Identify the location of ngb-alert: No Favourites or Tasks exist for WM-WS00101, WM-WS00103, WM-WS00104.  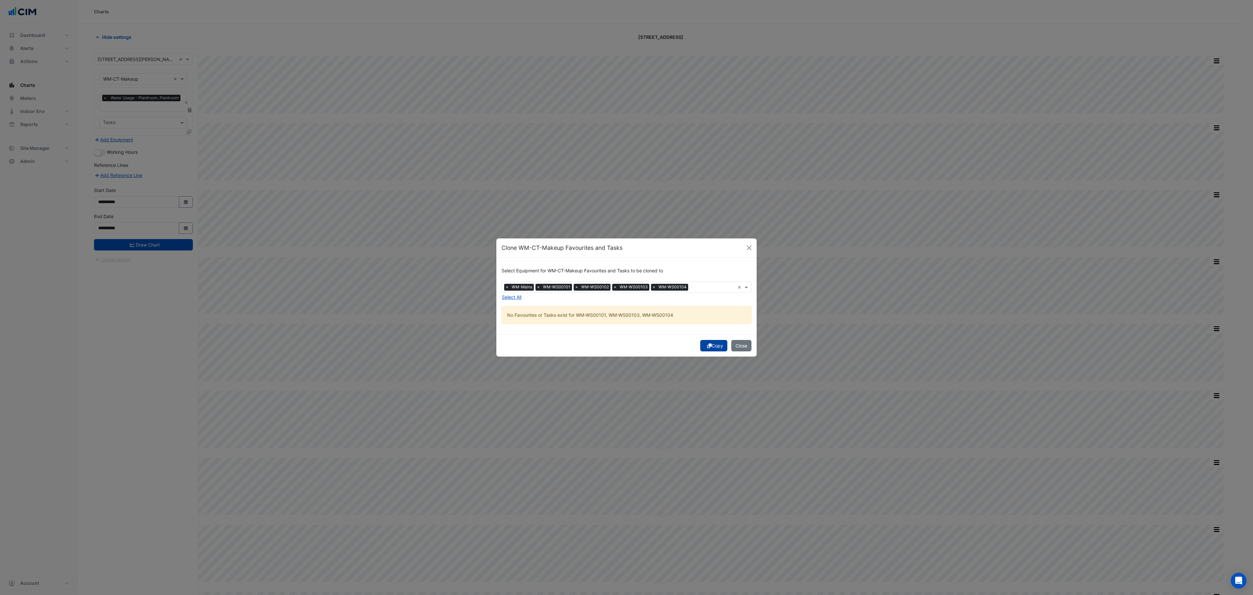
(626, 315).